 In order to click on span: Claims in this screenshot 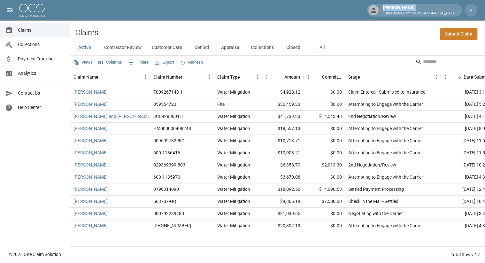, I will do `click(41, 30)`.